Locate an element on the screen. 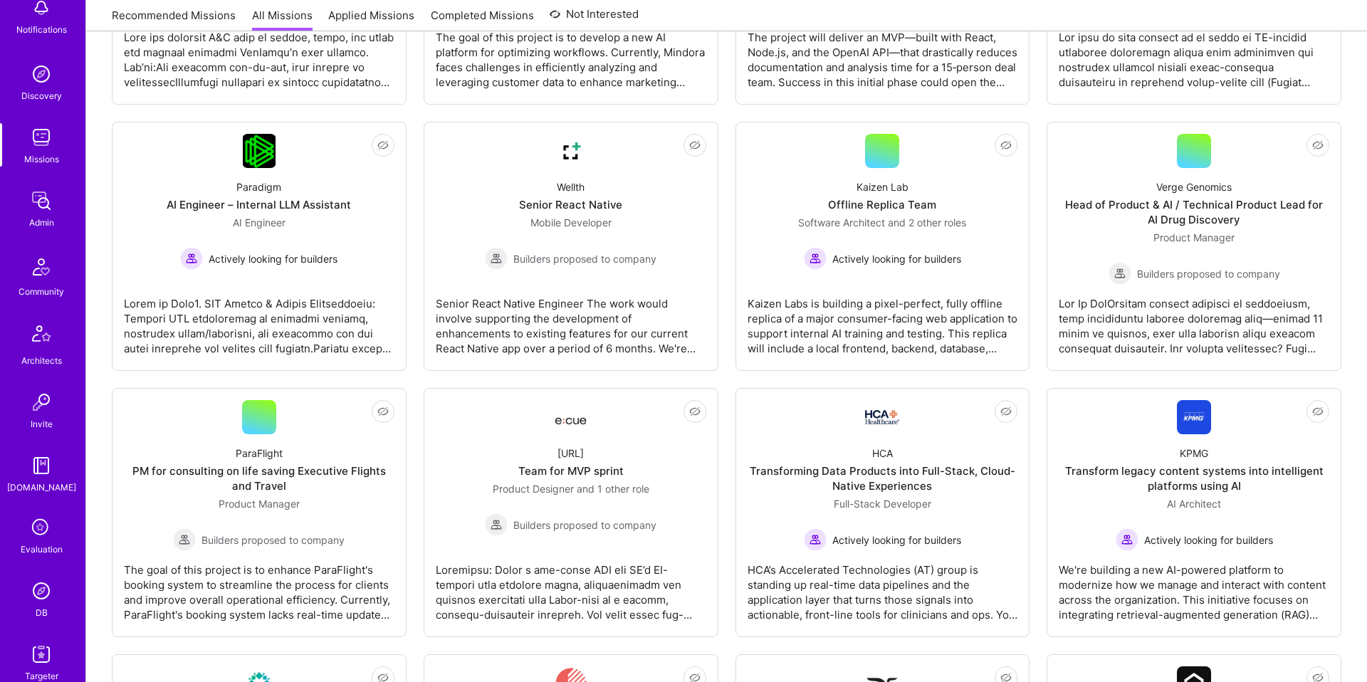 This screenshot has height=682, width=1367. div: Team for MVP sprint is located at coordinates (571, 471).